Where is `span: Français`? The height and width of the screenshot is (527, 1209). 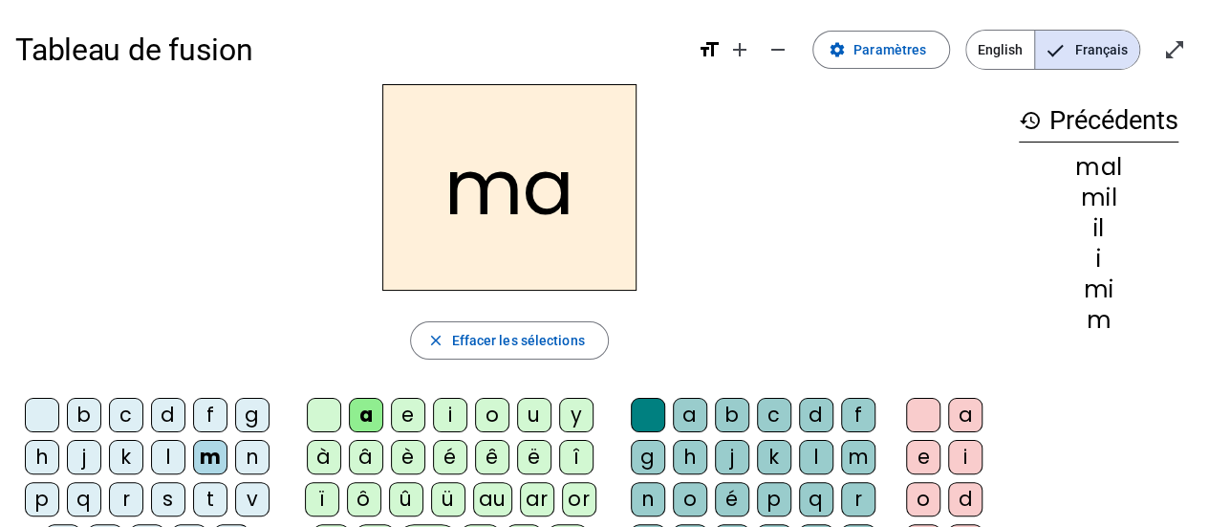
span: Français is located at coordinates (1087, 50).